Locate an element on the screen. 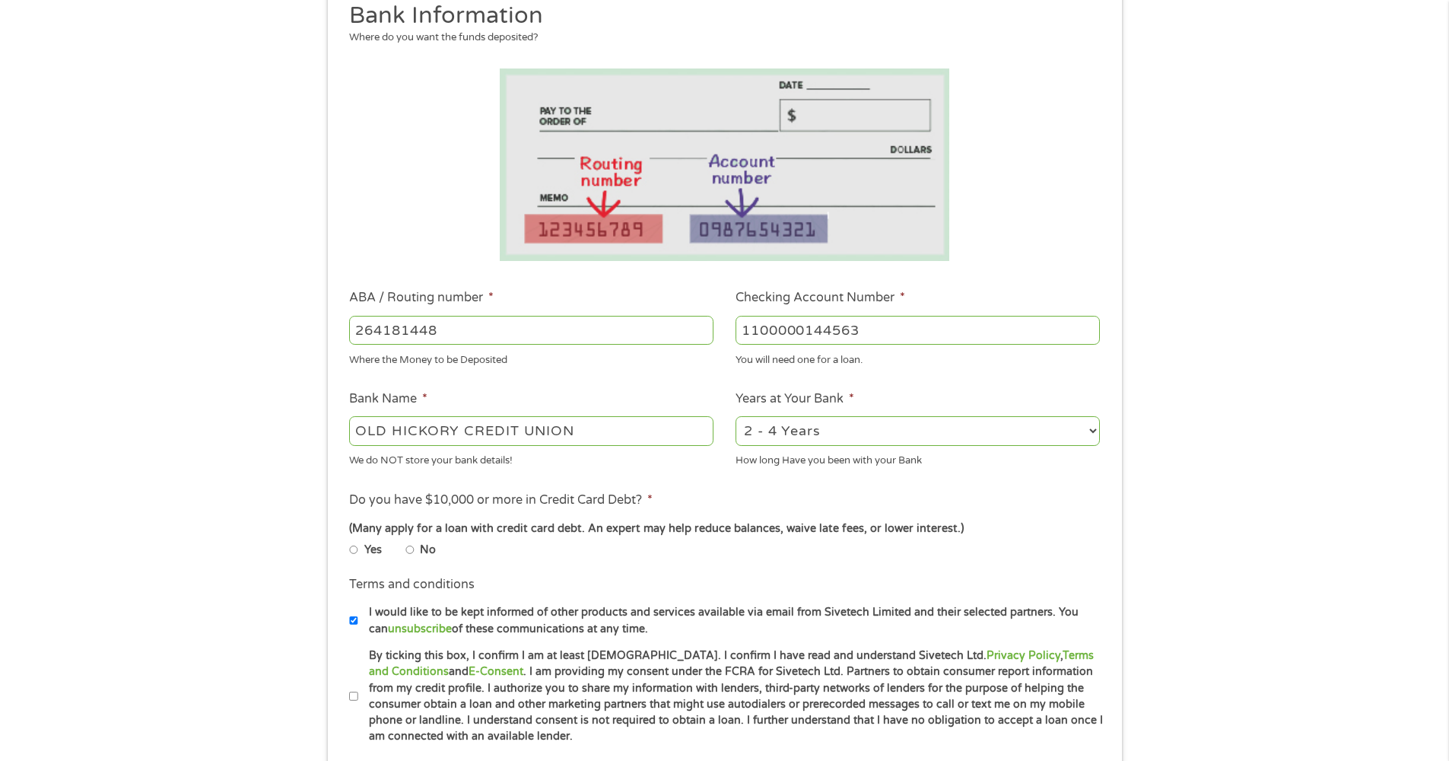  input: 345634636 is located at coordinates (917, 330).